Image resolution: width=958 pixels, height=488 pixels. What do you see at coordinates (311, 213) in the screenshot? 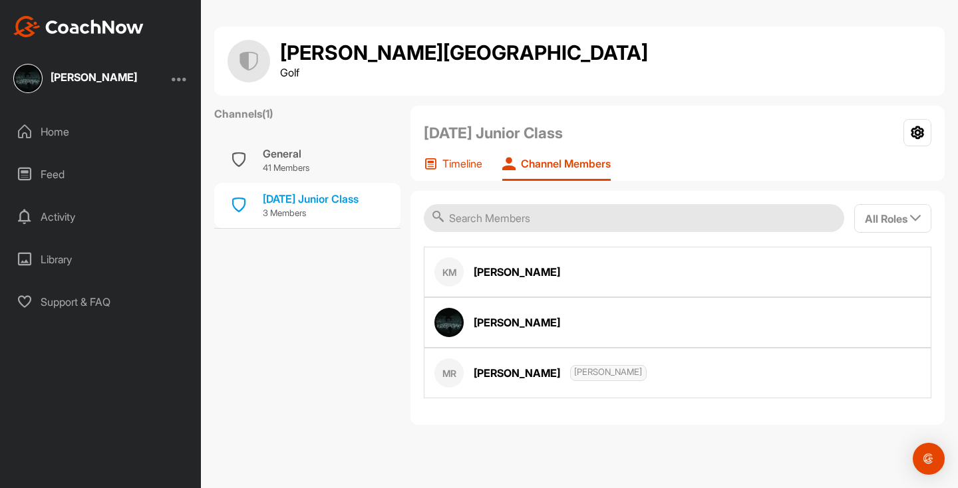
I see `p: 3 Members` at bounding box center [311, 213].